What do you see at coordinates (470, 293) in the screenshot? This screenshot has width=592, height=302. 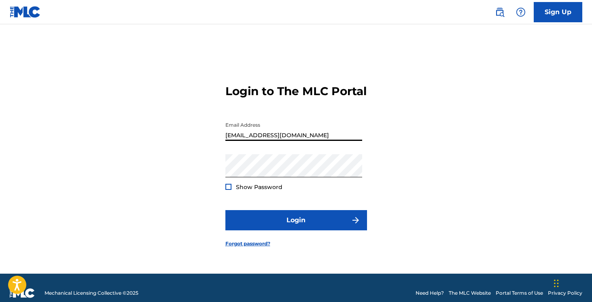 I see `a: The MLC Website` at bounding box center [470, 293].